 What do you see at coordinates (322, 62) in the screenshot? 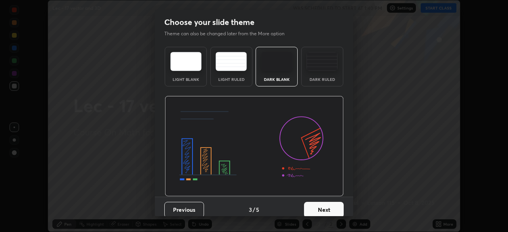
I see `img: darkRuledTheme.de295e13.svg` at bounding box center [322, 62].